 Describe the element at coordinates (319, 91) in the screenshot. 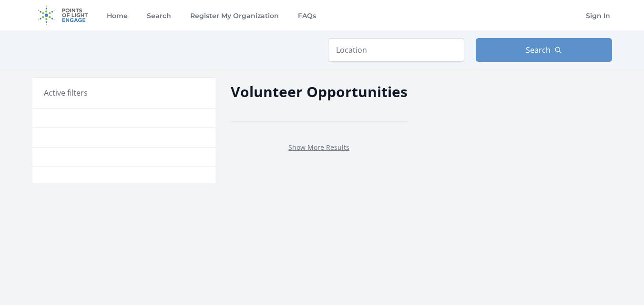

I see `h2: Volunteer Opportunities` at that location.